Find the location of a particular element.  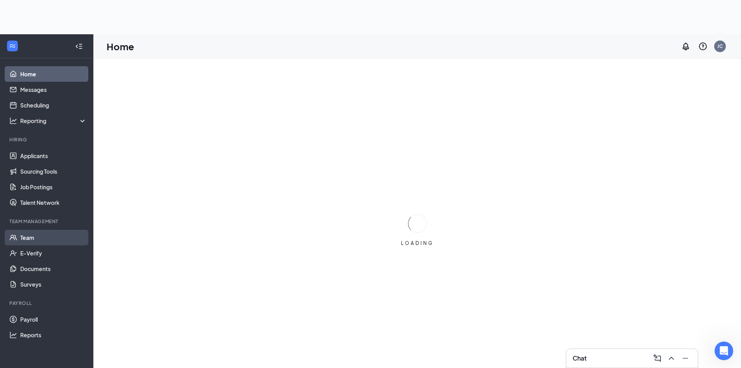

a: Talent Network is located at coordinates (53, 202).